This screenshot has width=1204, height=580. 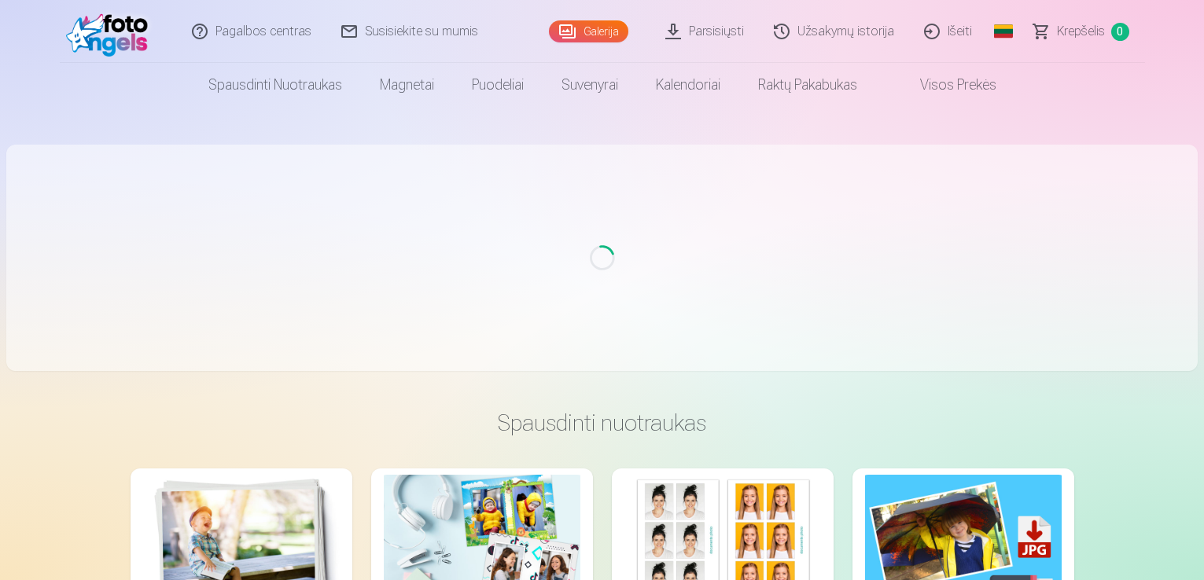 What do you see at coordinates (407, 85) in the screenshot?
I see `a: Magnetai` at bounding box center [407, 85].